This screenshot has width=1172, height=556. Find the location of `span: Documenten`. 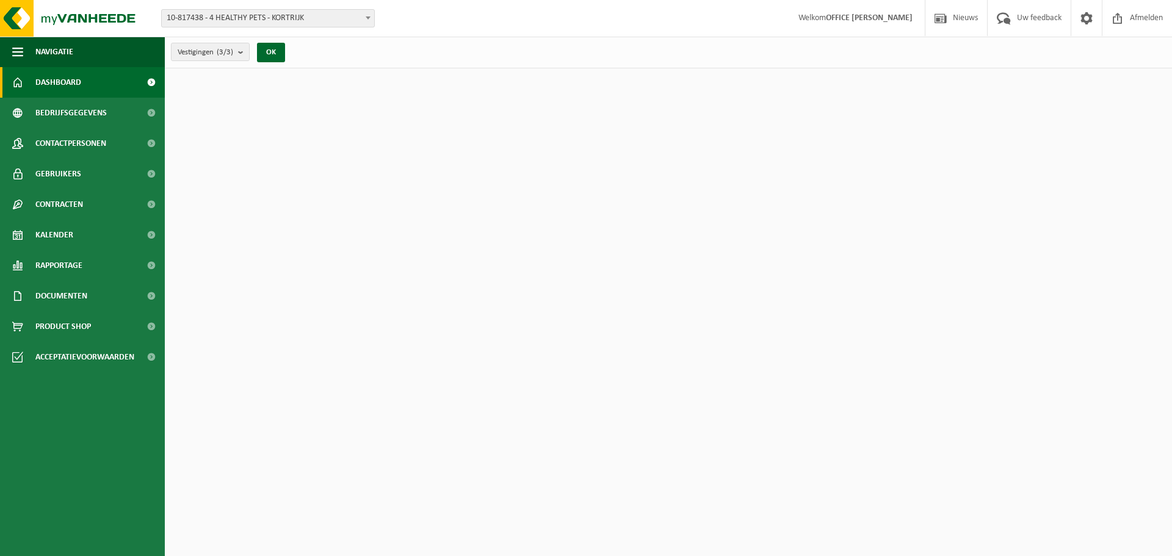

span: Documenten is located at coordinates (61, 296).